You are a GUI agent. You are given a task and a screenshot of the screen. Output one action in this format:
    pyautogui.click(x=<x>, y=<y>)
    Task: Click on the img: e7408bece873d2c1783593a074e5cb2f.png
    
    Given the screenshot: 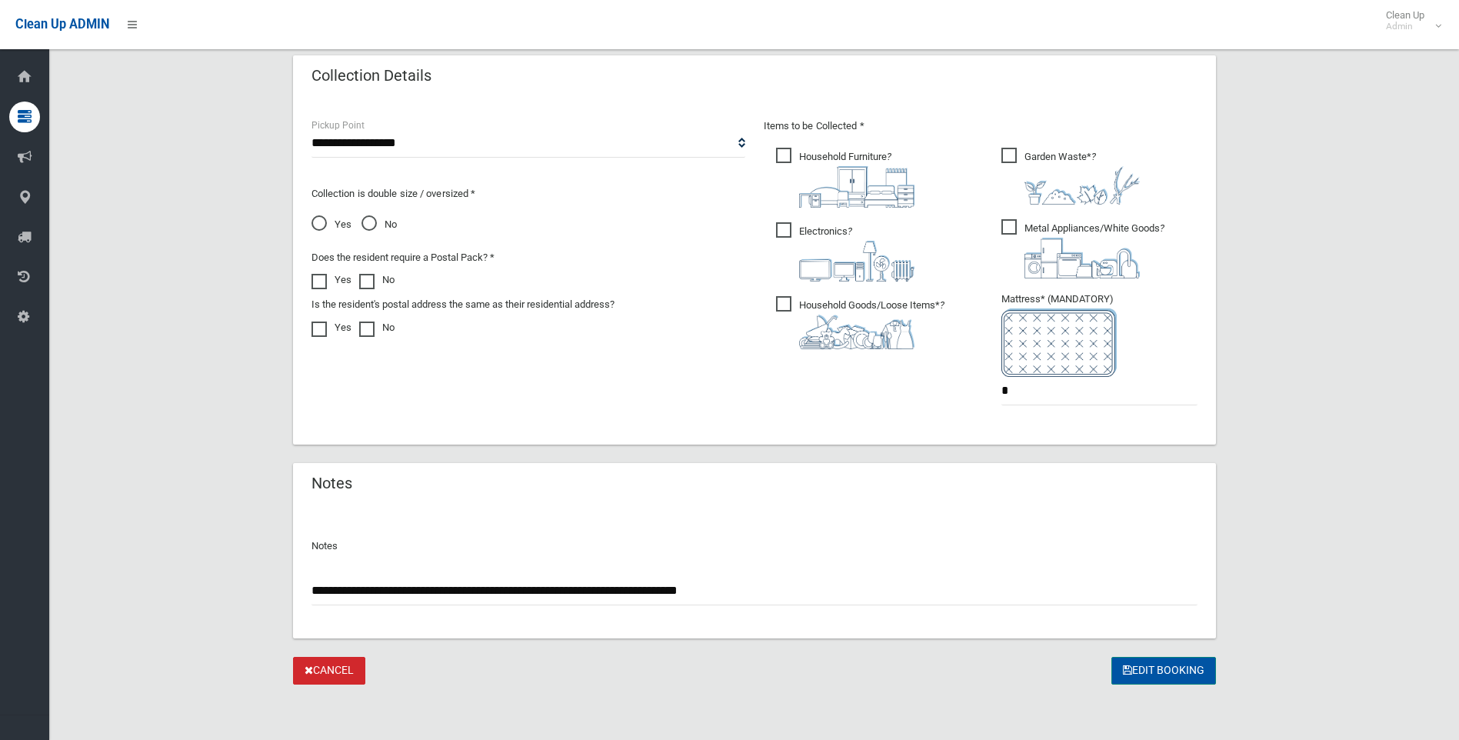 What is the action you would take?
    pyautogui.click(x=1059, y=342)
    